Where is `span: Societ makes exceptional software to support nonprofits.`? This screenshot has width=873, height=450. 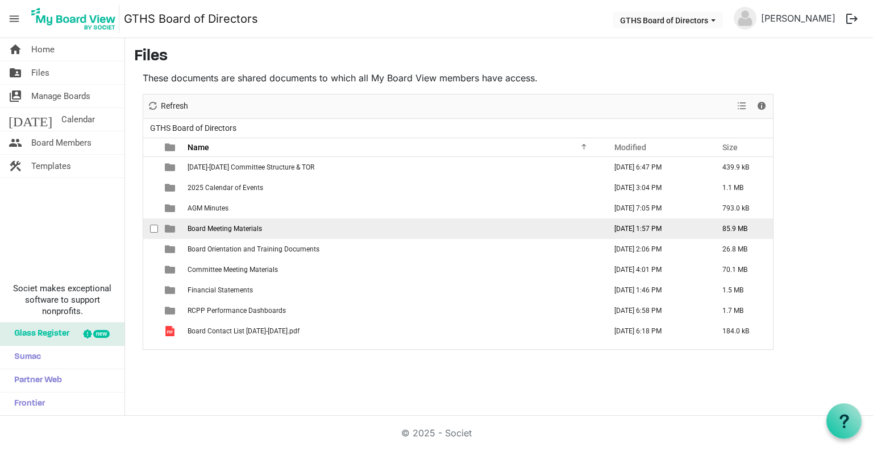 span: Societ makes exceptional software to support nonprofits. is located at coordinates (62, 300).